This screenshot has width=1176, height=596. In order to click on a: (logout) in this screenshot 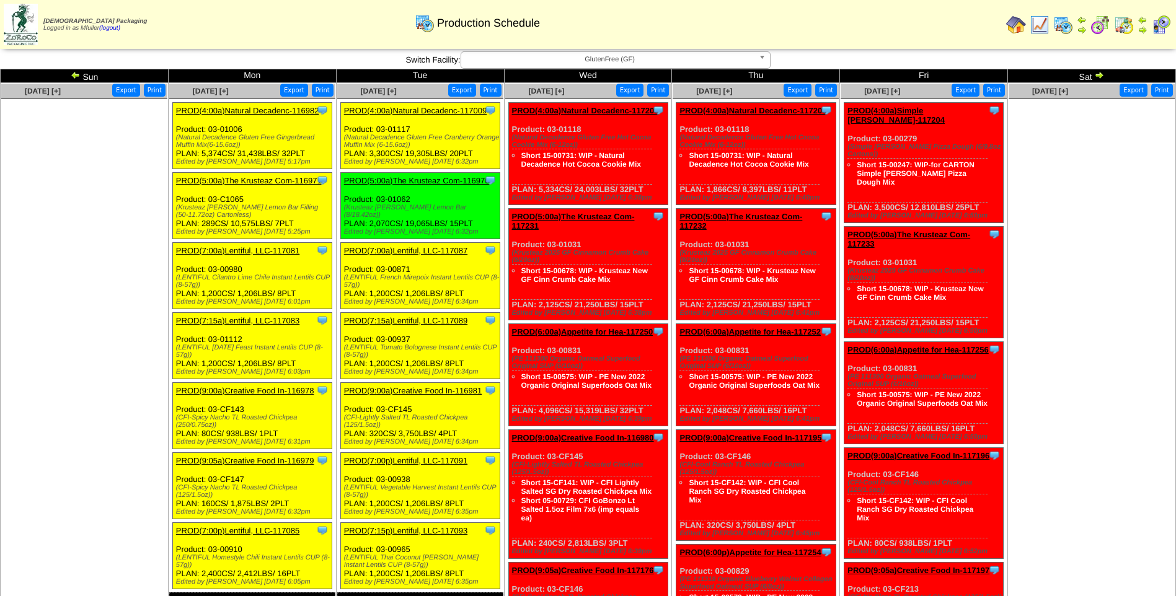, I will do `click(110, 28)`.